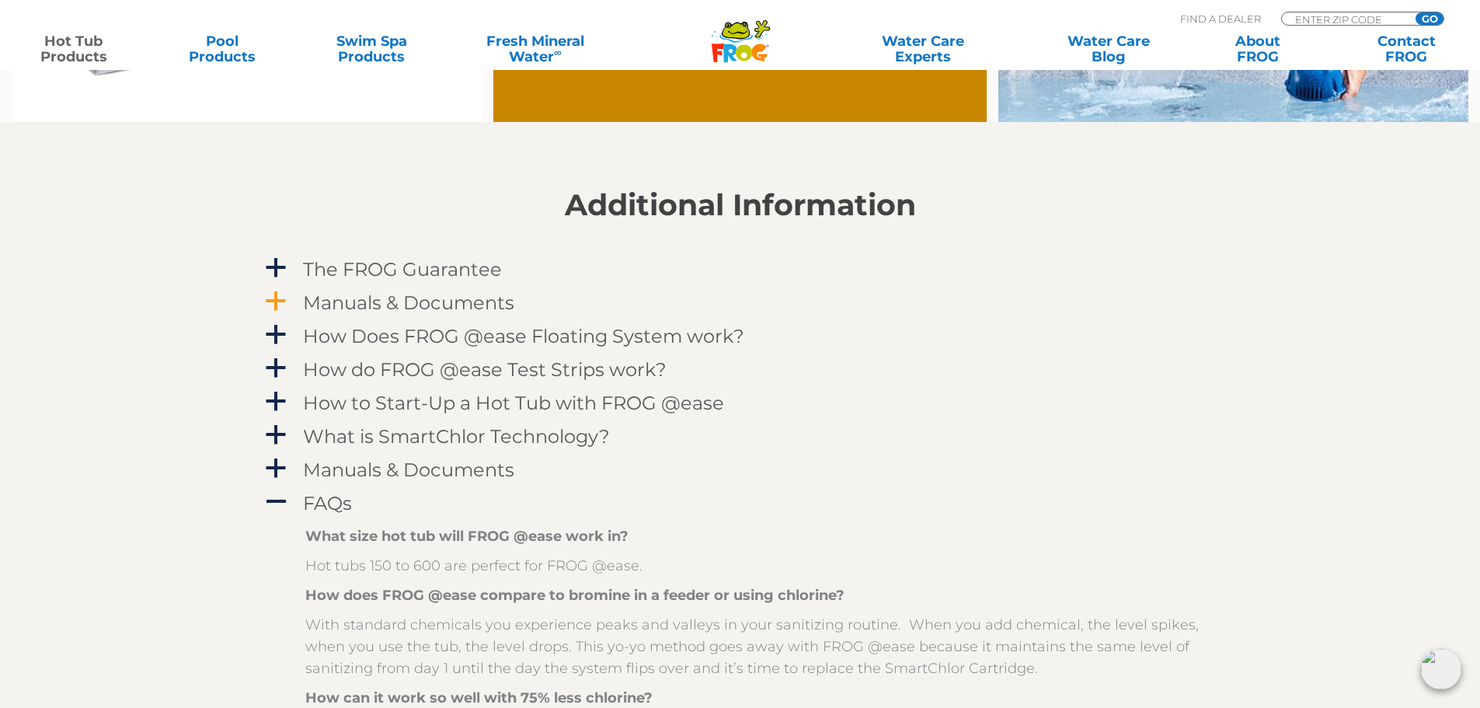 Image resolution: width=1480 pixels, height=708 pixels. What do you see at coordinates (1429, 19) in the screenshot?
I see `input: GO` at bounding box center [1429, 19].